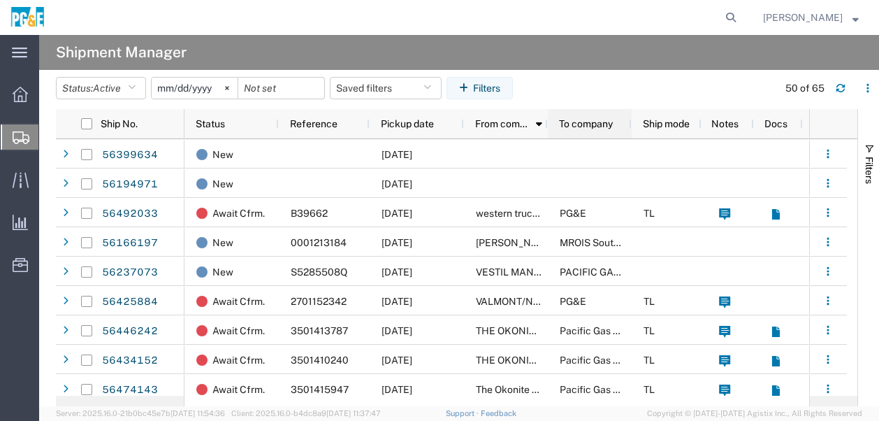 This screenshot has width=879, height=421. What do you see at coordinates (666, 124) in the screenshot?
I see `span: Ship mode` at bounding box center [666, 124].